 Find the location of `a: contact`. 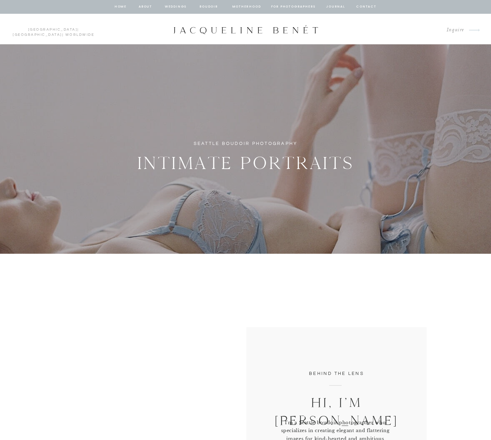

a: contact is located at coordinates (367, 7).